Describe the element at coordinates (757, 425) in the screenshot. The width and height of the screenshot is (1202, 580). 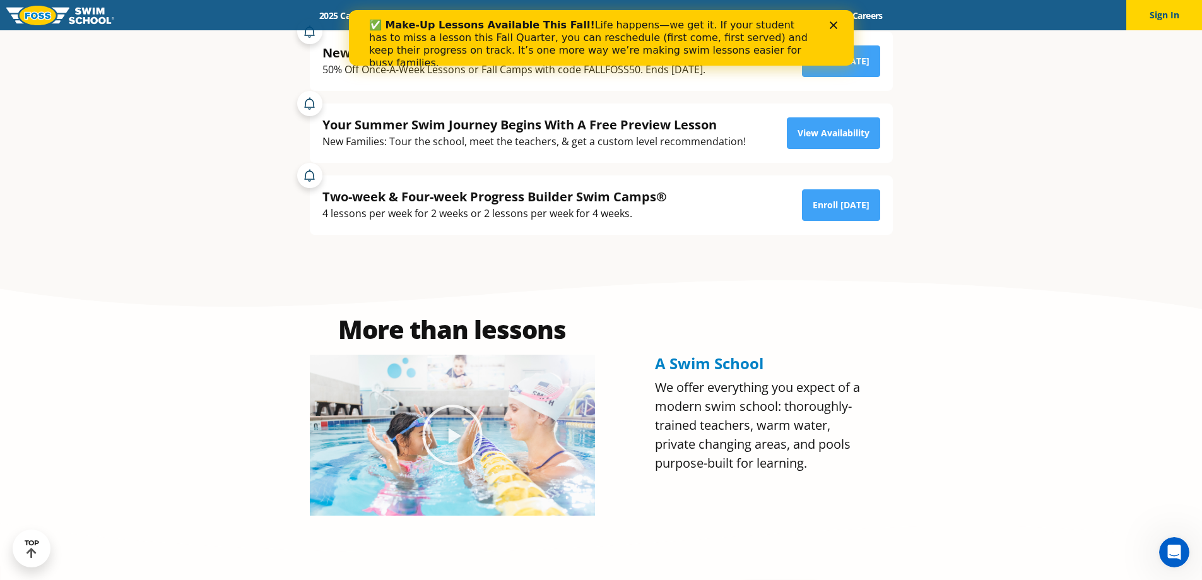
I see `span: We offer everything you expect of a modern swim school: thoroughly-trained teachers, warm water, ...` at that location.